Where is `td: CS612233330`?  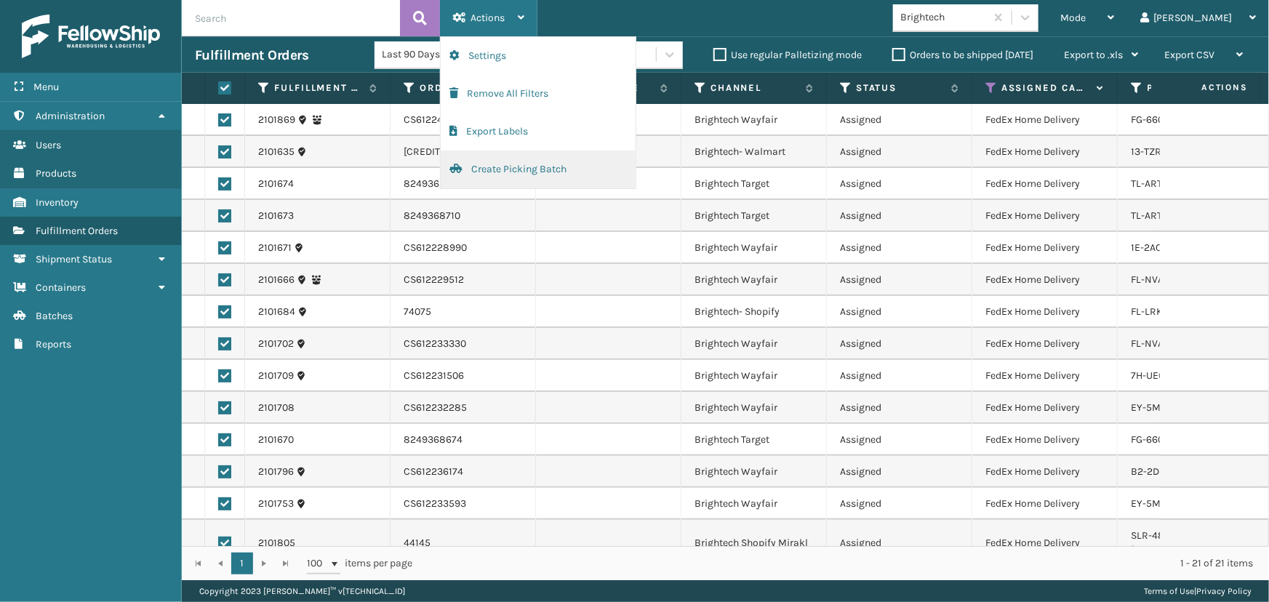 td: CS612233330 is located at coordinates (463, 344).